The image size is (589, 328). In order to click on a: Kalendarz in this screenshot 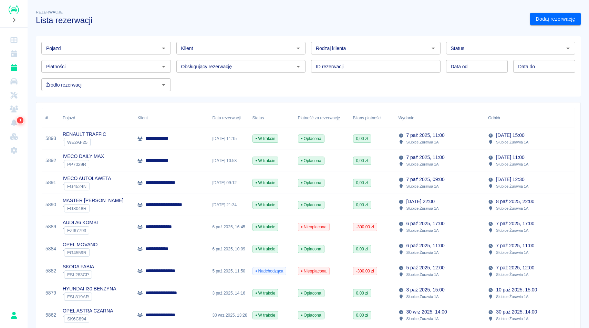, I will do `click(14, 54)`.